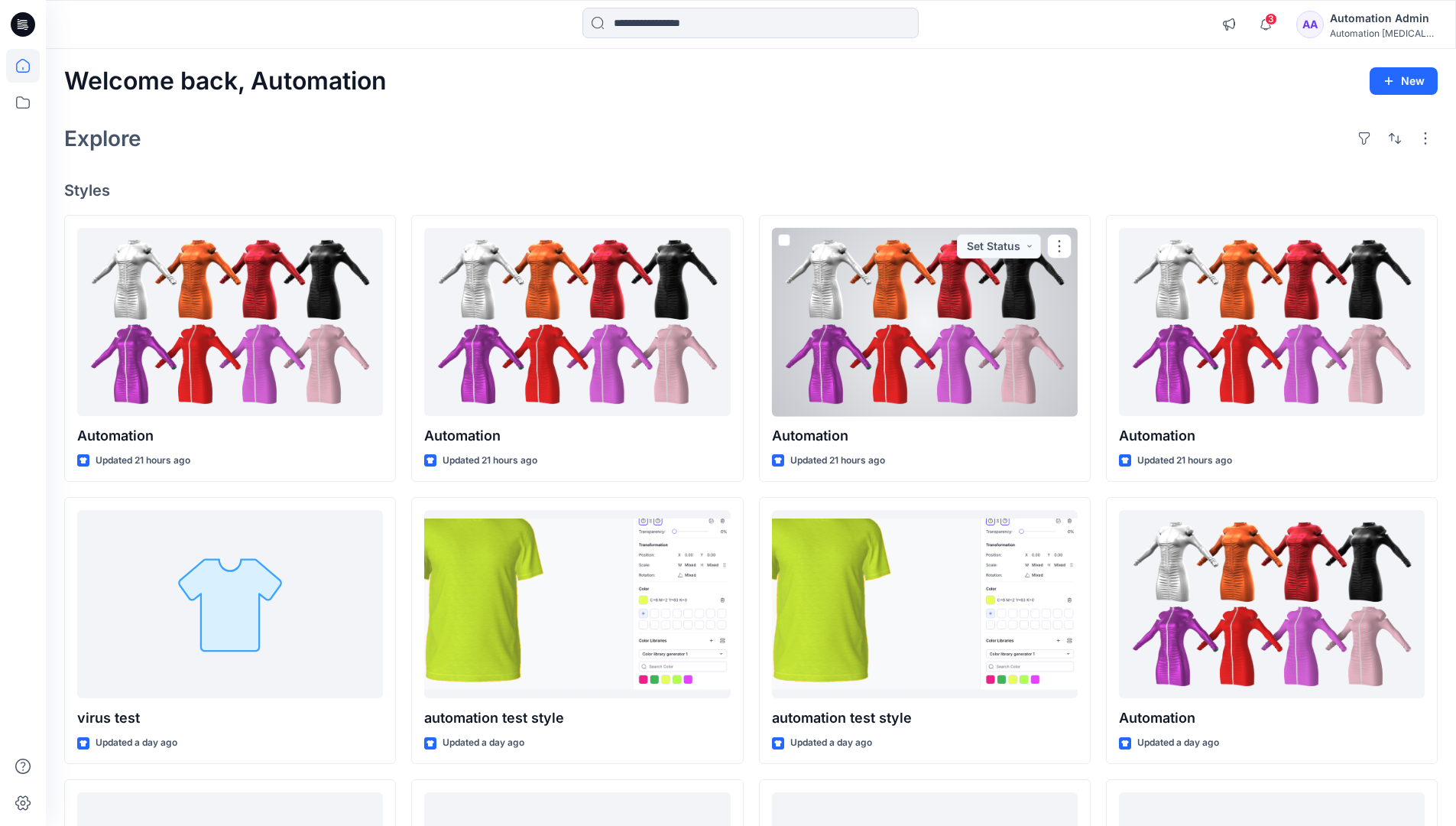  Describe the element at coordinates (230, 718) in the screenshot. I see `p: virus test` at that location.